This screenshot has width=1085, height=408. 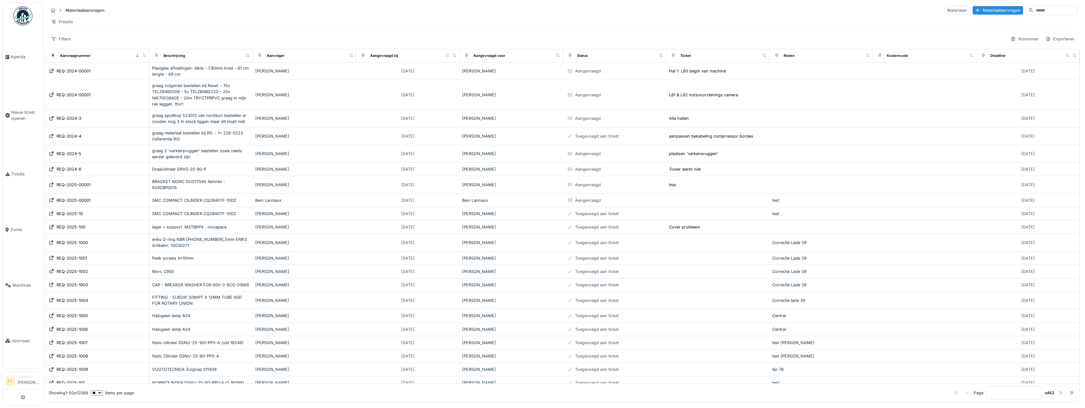 I want to click on div: REQ-2025-100, so click(x=71, y=227).